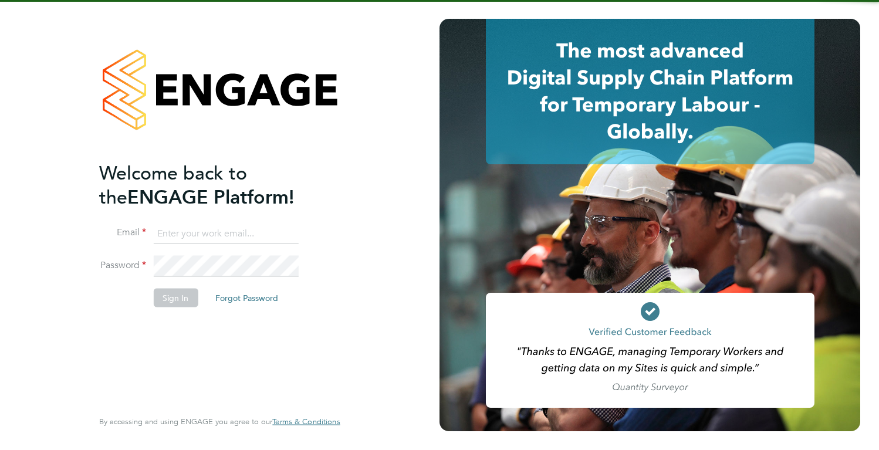 This screenshot has width=879, height=450. Describe the element at coordinates (246, 298) in the screenshot. I see `button: Forgot Password` at that location.